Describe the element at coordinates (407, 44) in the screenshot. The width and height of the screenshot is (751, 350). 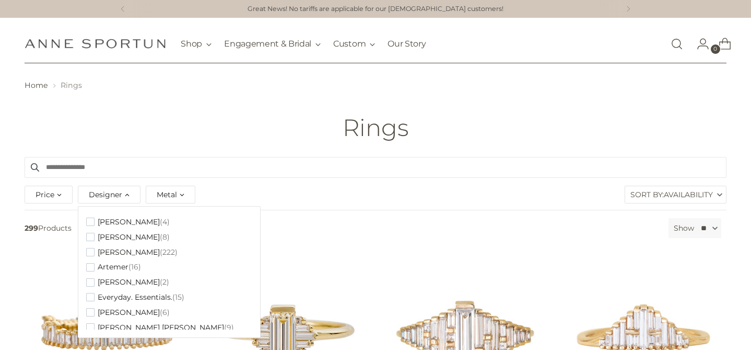
I see `a: Our Story` at that location.